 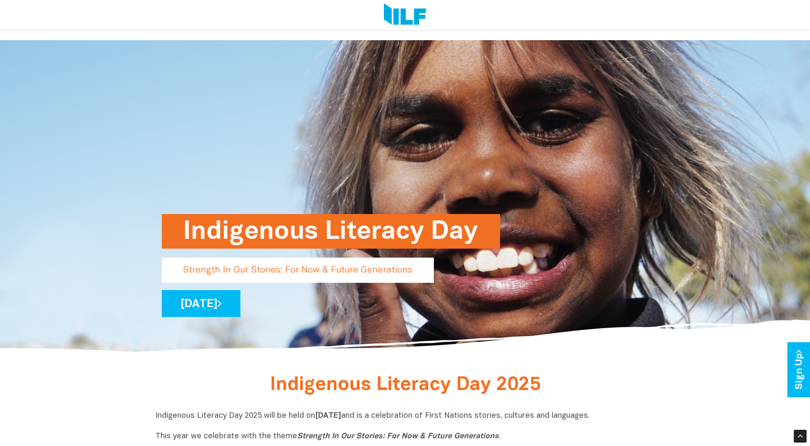 I want to click on h1: Indigenous Literacy Day, so click(x=331, y=231).